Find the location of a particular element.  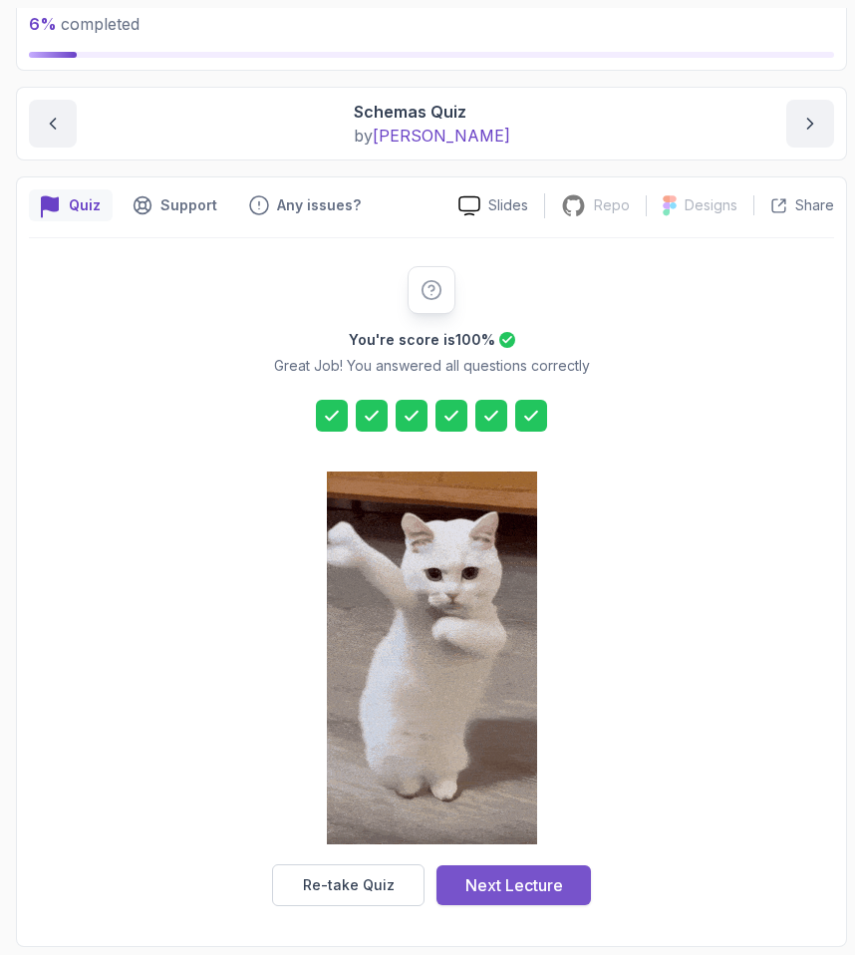

p: Support is located at coordinates (188, 205).